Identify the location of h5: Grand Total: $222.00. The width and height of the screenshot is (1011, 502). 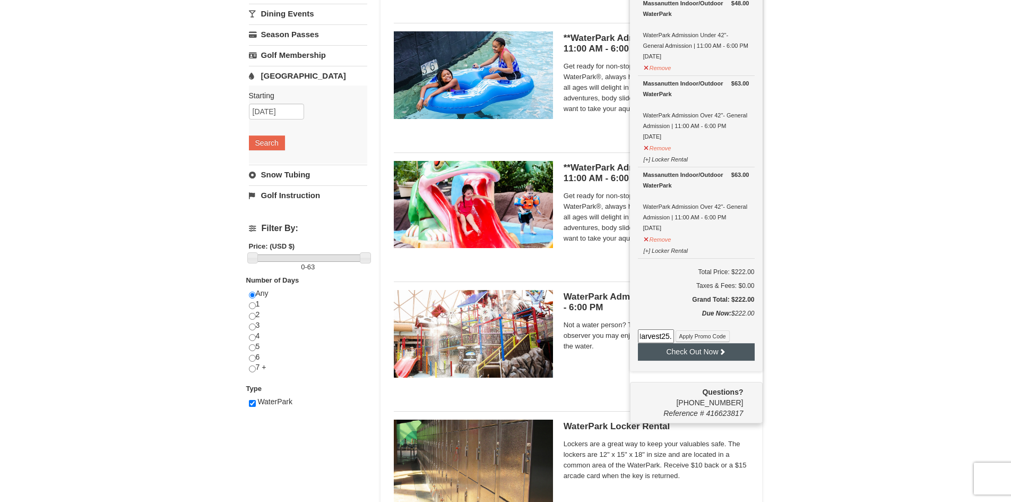
(696, 299).